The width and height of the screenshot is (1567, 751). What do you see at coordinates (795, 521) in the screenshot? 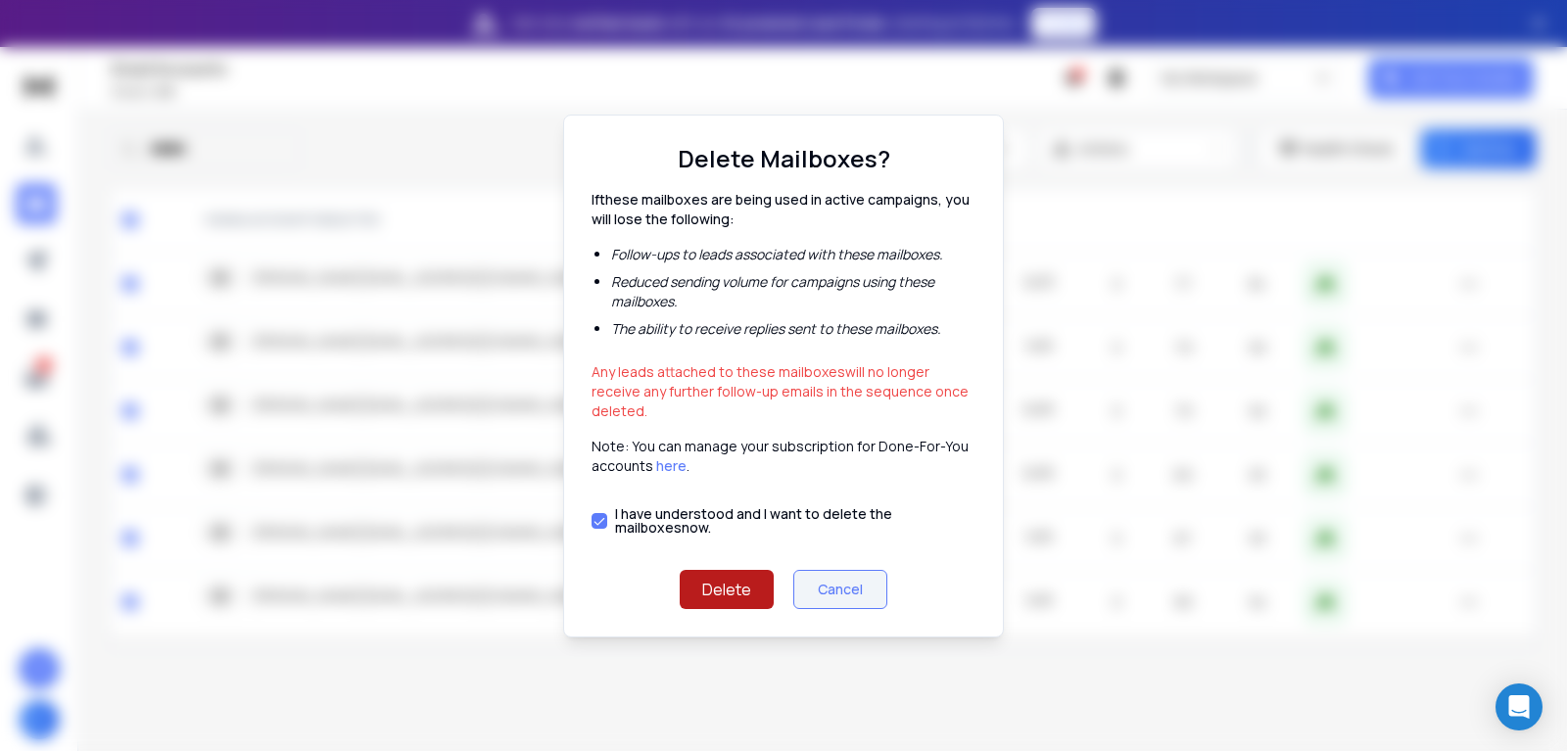
I see `label: I have understood and I want to delete the mailbox es now.` at bounding box center [795, 521].